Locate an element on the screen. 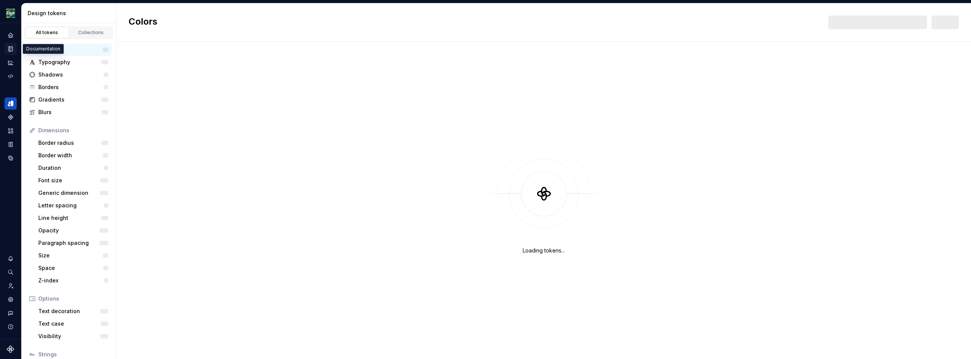  div: Z-index is located at coordinates (71, 281).